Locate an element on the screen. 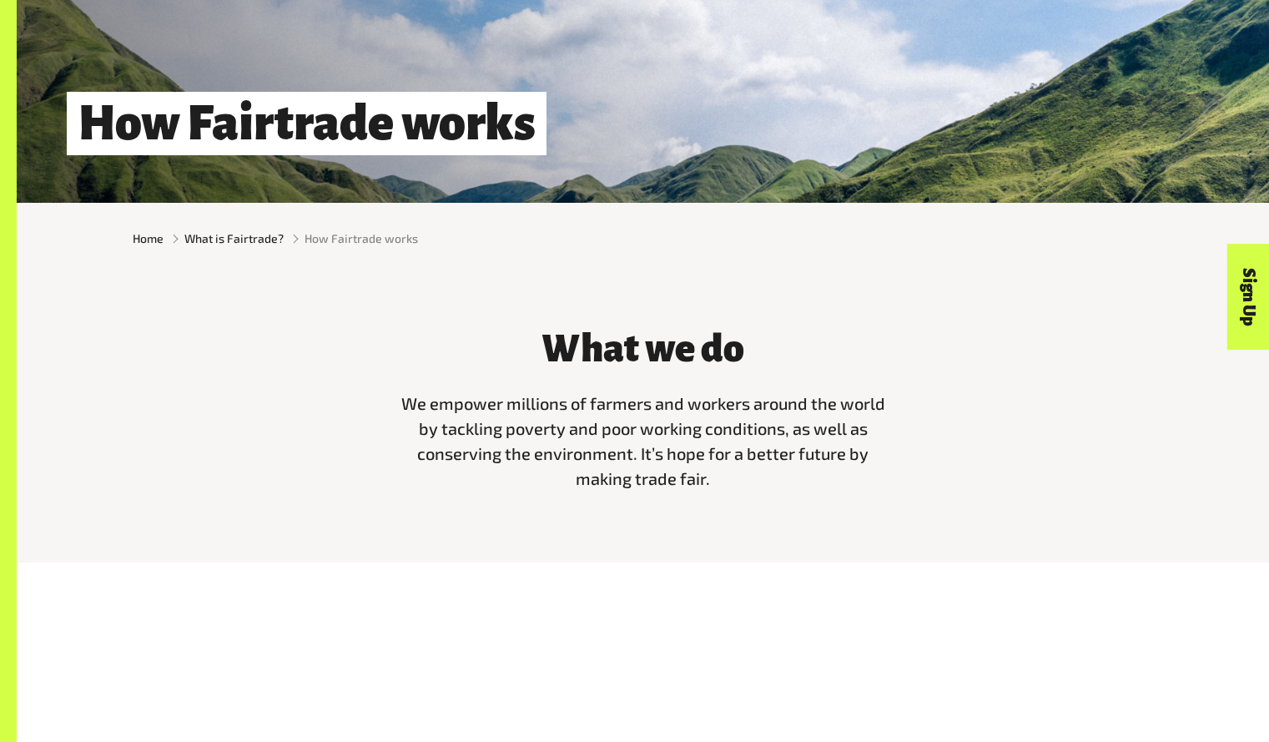 The width and height of the screenshot is (1269, 742). h1: How Fairtrade works is located at coordinates (306, 124).